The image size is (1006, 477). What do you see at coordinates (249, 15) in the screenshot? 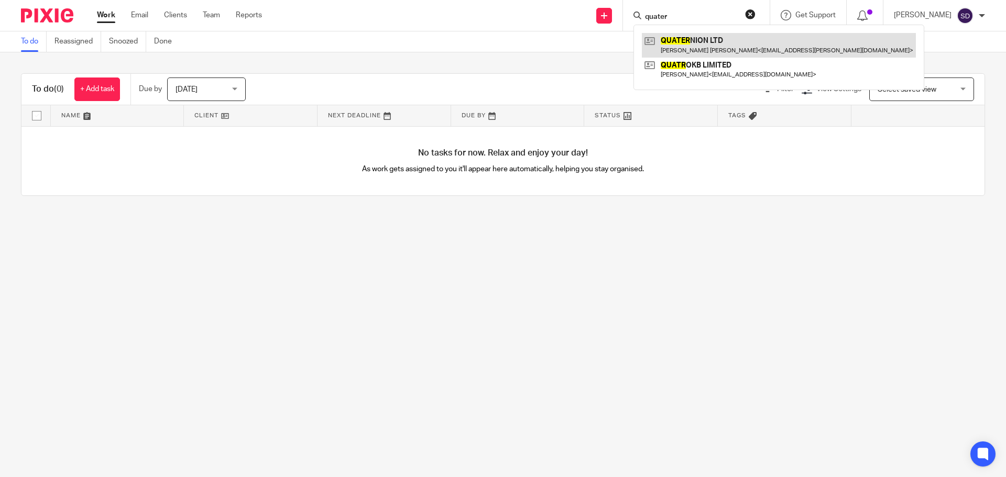
I see `a: Reports` at bounding box center [249, 15].